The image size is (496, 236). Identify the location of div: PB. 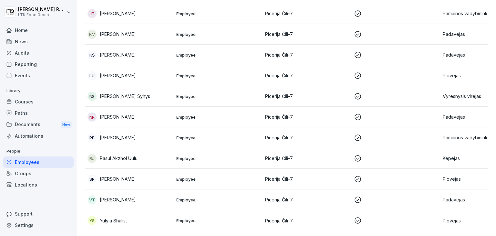
(92, 137).